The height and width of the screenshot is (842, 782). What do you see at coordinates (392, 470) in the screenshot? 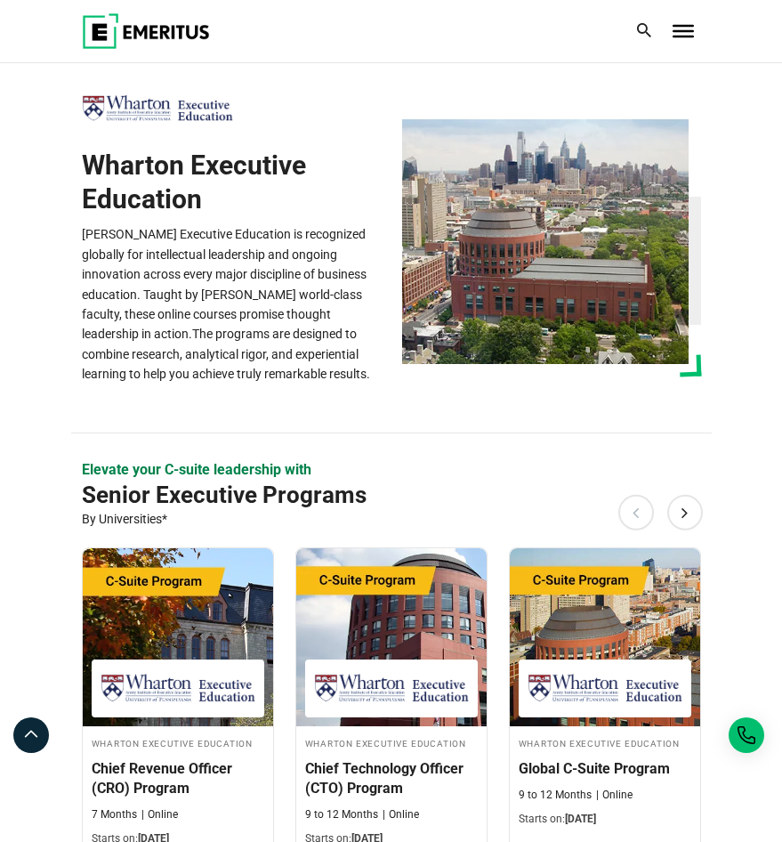
I see `p: Elevate your C-suite leadership with` at bounding box center [392, 470].